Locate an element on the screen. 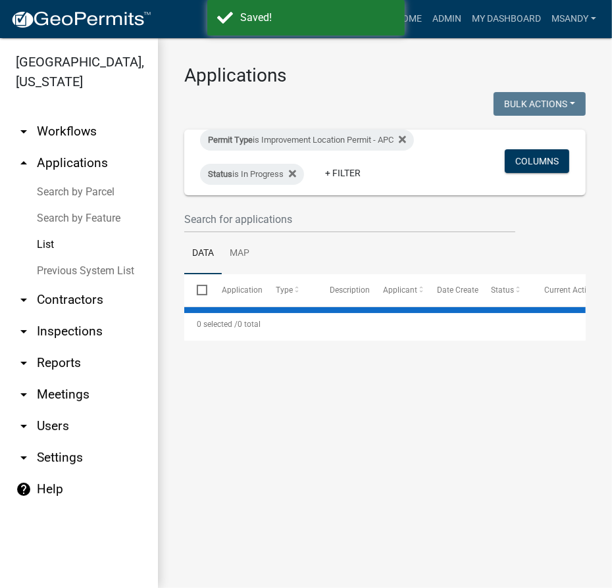 Image resolution: width=612 pixels, height=588 pixels. i: help is located at coordinates (24, 490).